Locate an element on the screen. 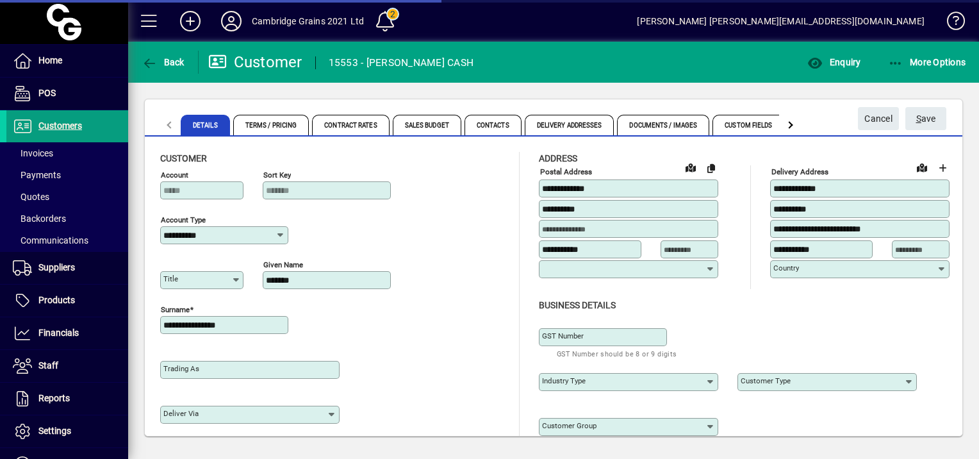 This screenshot has width=979, height=459. a: Home is located at coordinates (67, 61).